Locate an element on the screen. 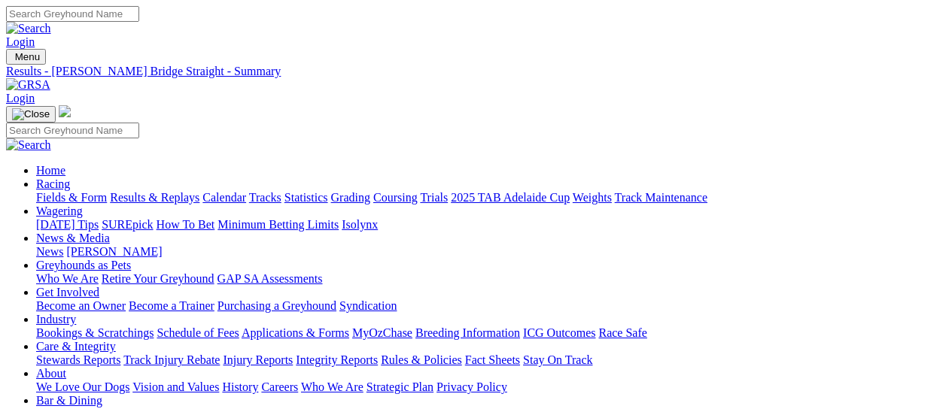 The image size is (952, 409). a: About is located at coordinates (51, 373).